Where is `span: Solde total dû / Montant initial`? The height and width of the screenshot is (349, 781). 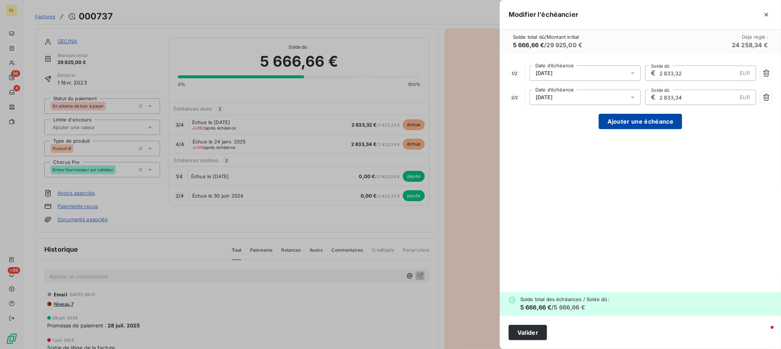
span: Solde total dû / Montant initial is located at coordinates (547, 37).